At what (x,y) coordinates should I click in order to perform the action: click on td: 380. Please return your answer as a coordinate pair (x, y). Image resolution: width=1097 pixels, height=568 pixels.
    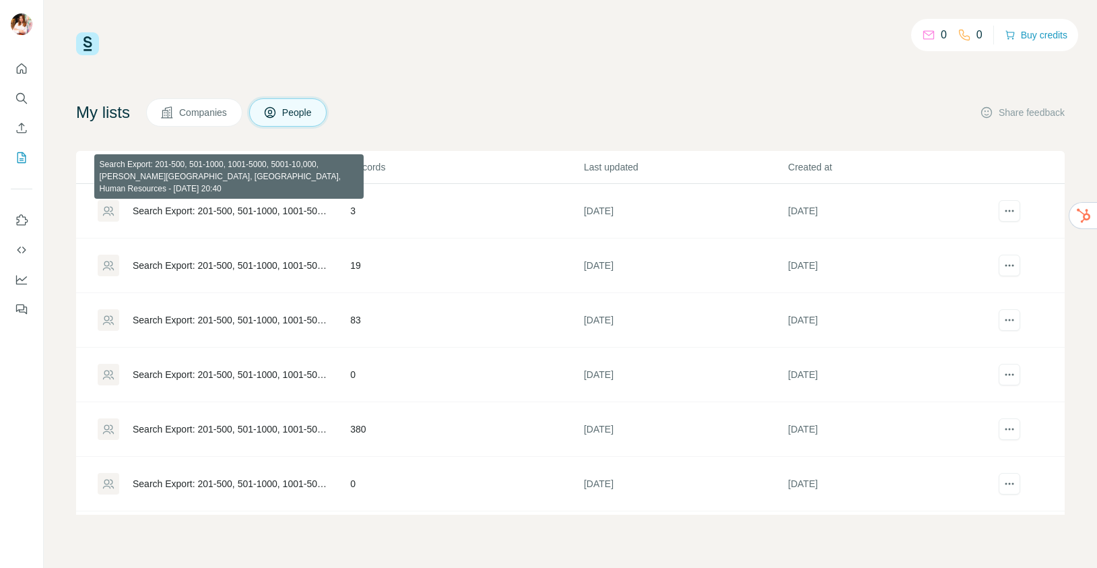
    Looking at the image, I should click on (466, 429).